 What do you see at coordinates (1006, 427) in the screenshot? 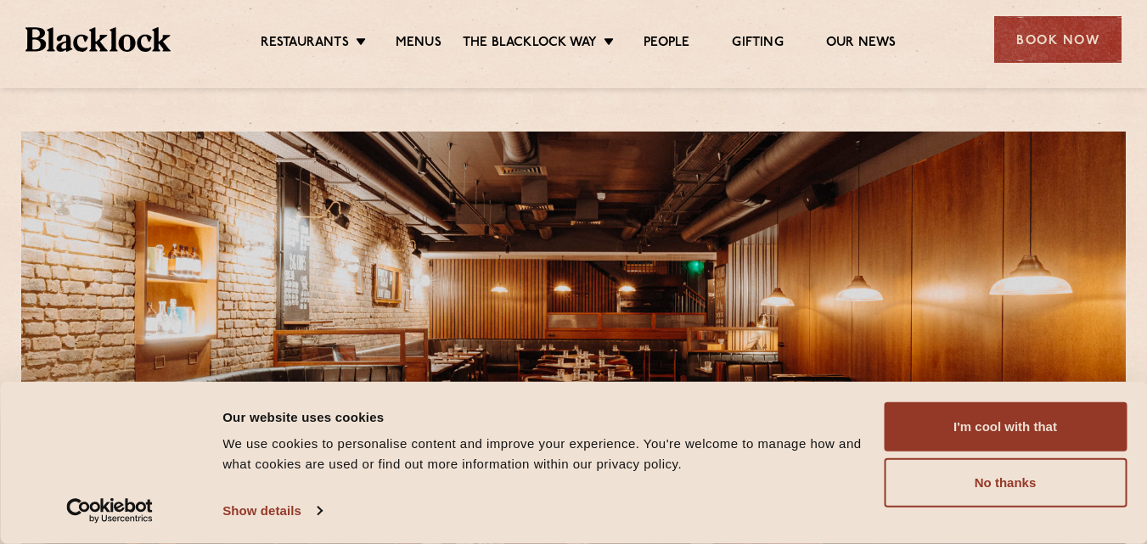
I see `button: I'm cool with that` at bounding box center [1006, 427].